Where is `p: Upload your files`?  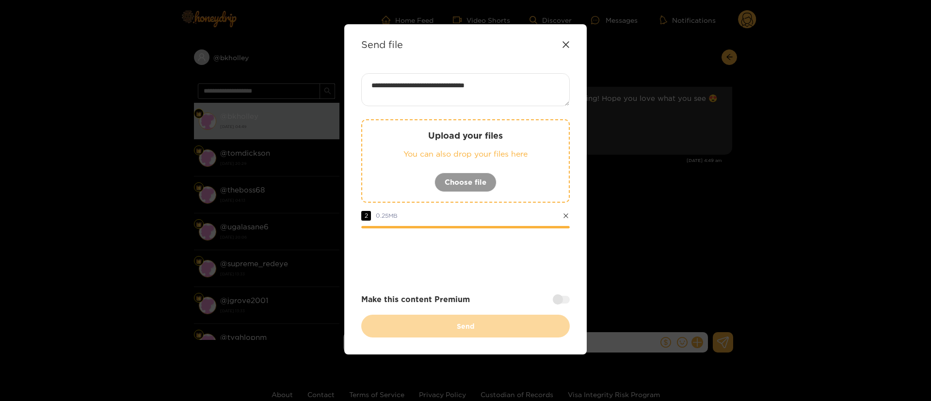
p: Upload your files is located at coordinates (466, 135).